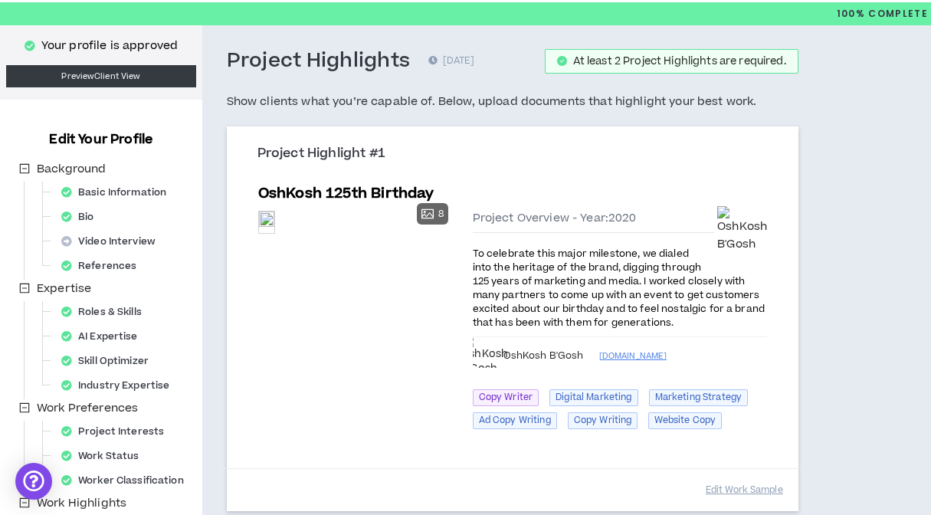  What do you see at coordinates (543, 356) in the screenshot?
I see `span: OshKosh B'Gosh` at bounding box center [543, 356].